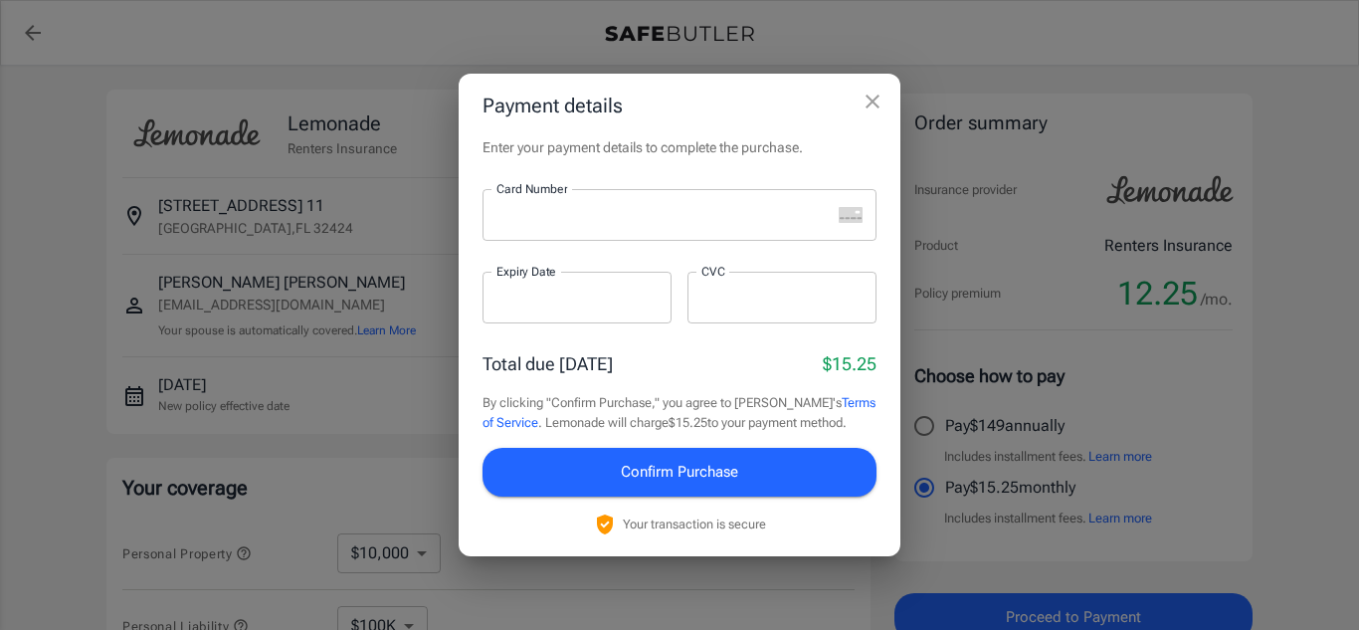 This screenshot has height=630, width=1359. What do you see at coordinates (850, 363) in the screenshot?
I see `p: $15.25` at bounding box center [850, 363].